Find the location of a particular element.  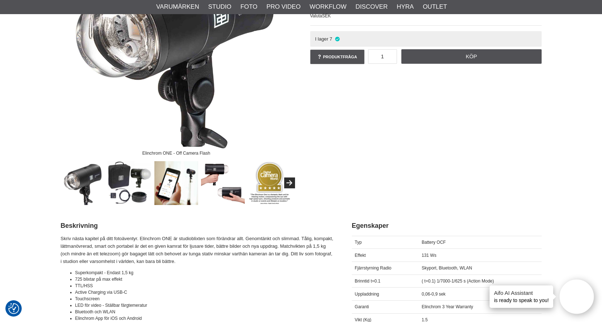

li: Superkompakt - Endast 1,5 kg is located at coordinates (204, 272).